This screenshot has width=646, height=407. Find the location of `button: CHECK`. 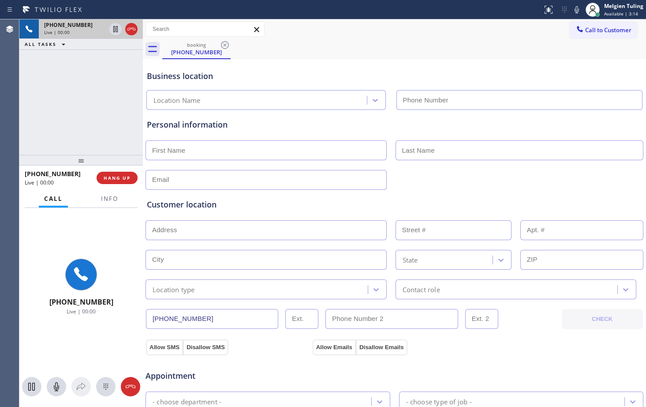

button: CHECK is located at coordinates (602, 319).